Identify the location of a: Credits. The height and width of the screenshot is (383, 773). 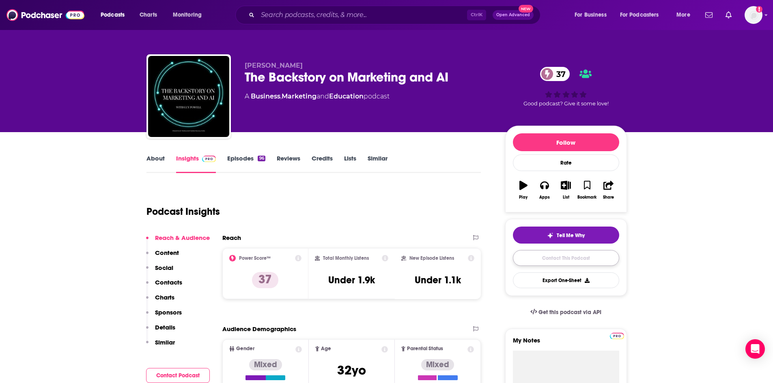
(322, 164).